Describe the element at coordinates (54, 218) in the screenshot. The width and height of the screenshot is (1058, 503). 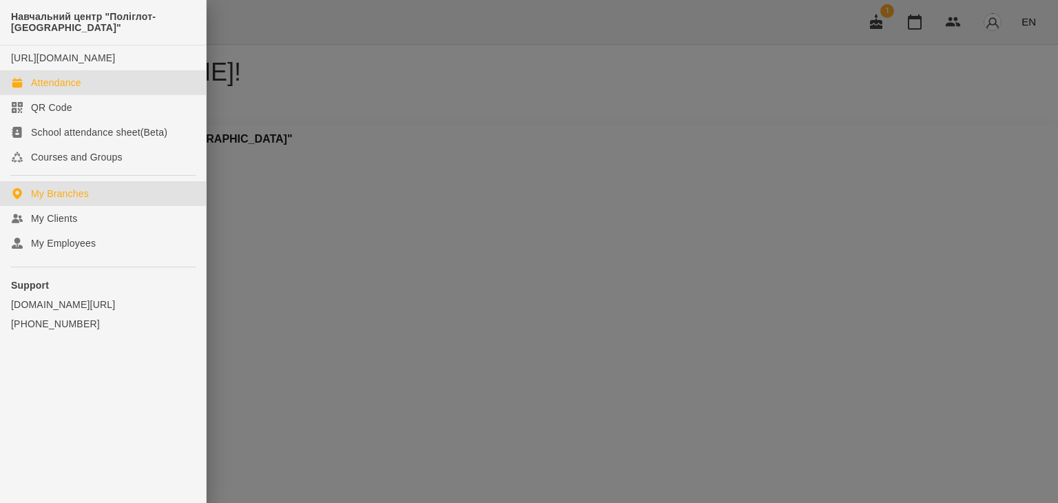
I see `div: My Clients` at that location.